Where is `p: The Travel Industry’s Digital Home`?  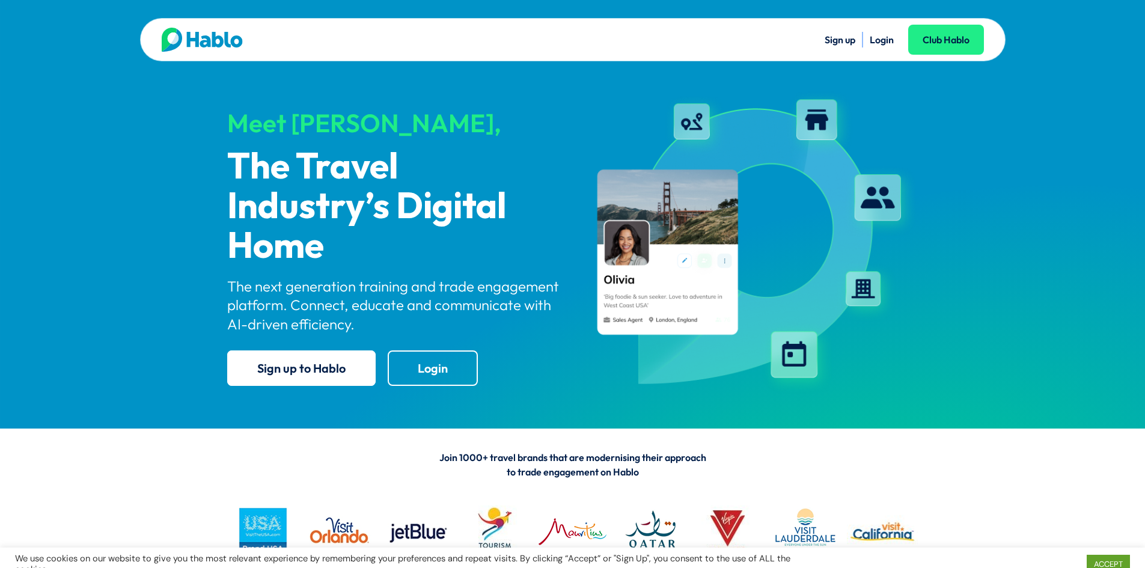
p: The Travel Industry’s Digital Home is located at coordinates (395, 207).